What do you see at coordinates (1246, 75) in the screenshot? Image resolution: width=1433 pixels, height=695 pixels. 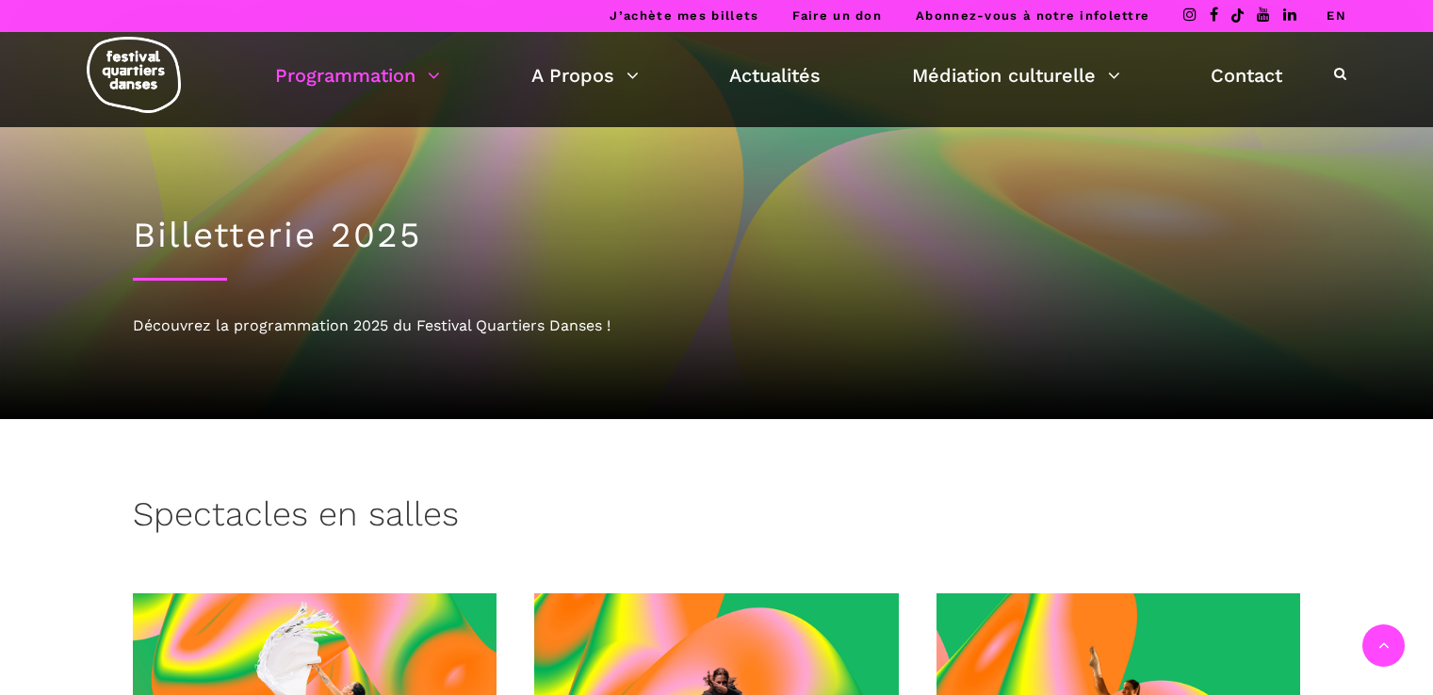 I see `a: Contact` at bounding box center [1246, 75].